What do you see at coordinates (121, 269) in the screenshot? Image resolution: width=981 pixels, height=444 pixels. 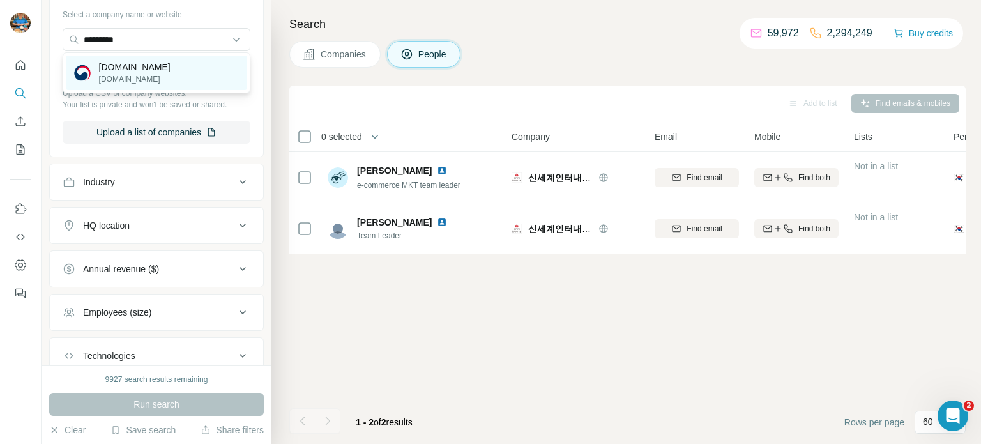 I see `div: Annual revenue ($)` at bounding box center [121, 269].